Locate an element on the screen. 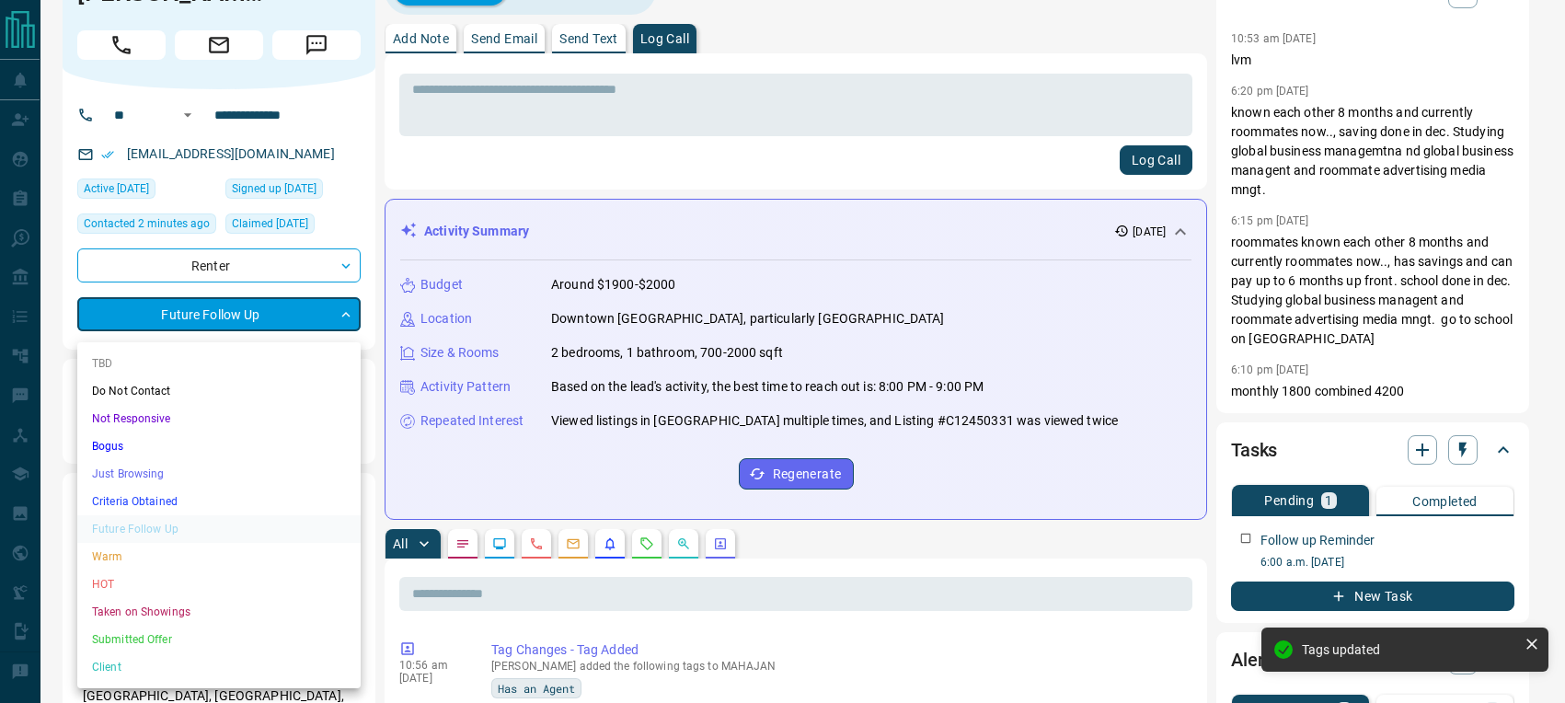  li: Taken on Showings is located at coordinates (219, 612).